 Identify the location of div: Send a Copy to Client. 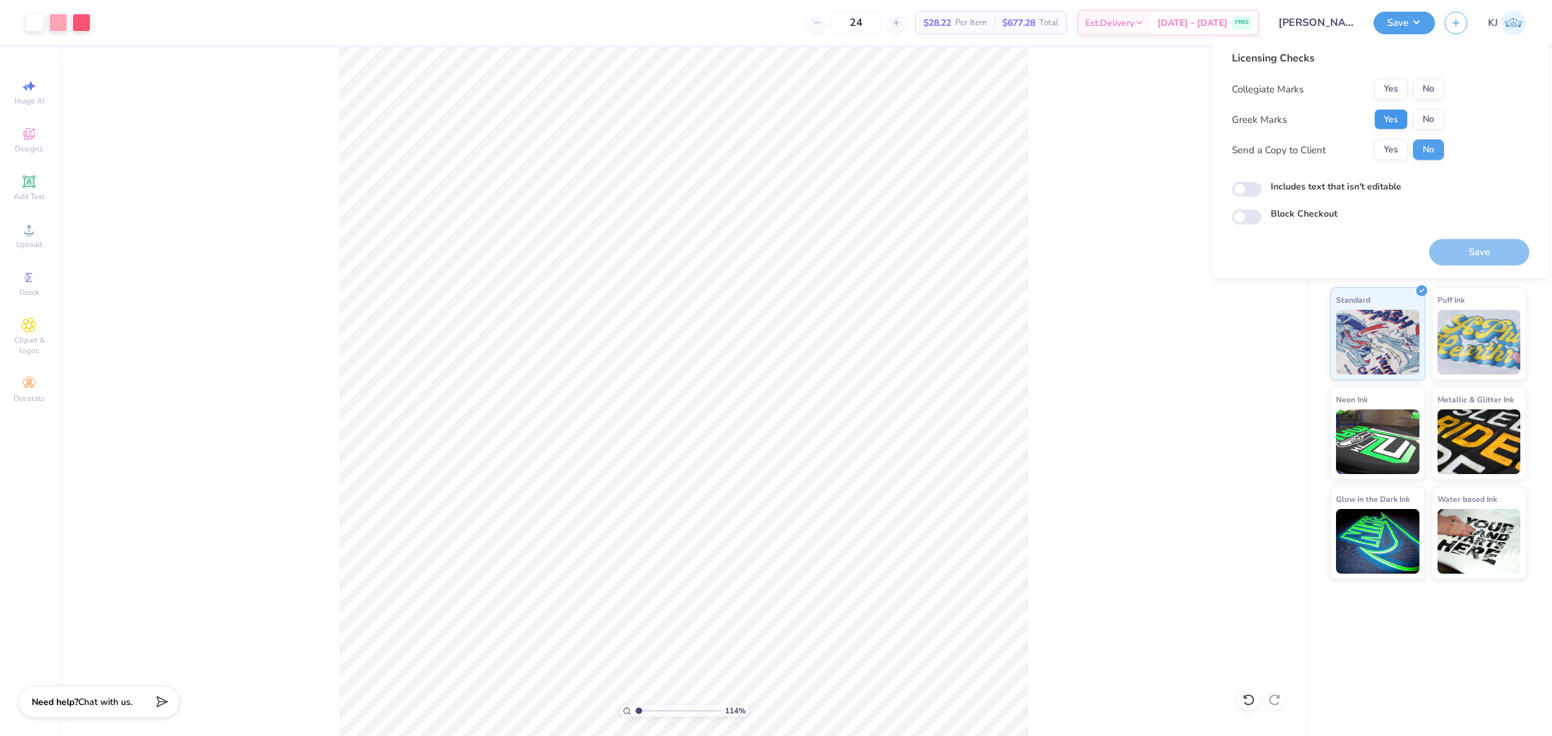
(1278, 149).